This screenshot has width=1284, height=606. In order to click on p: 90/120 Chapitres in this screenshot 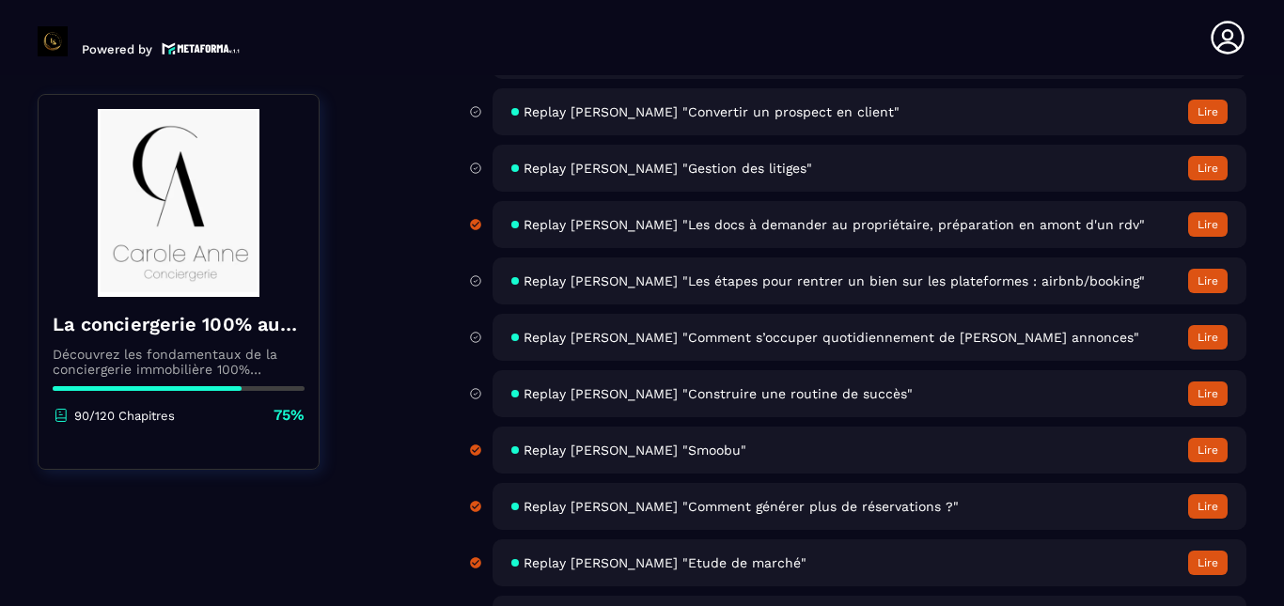, I will do `click(124, 416)`.